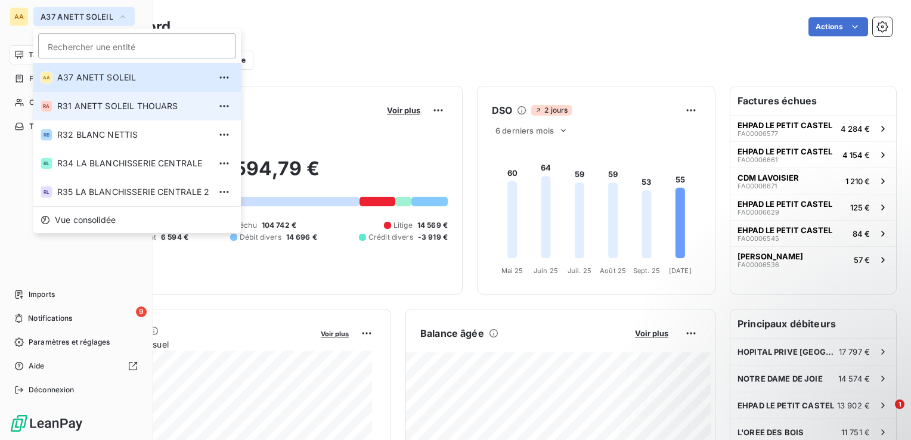 Image resolution: width=911 pixels, height=440 pixels. I want to click on span: 1 210 €, so click(857, 181).